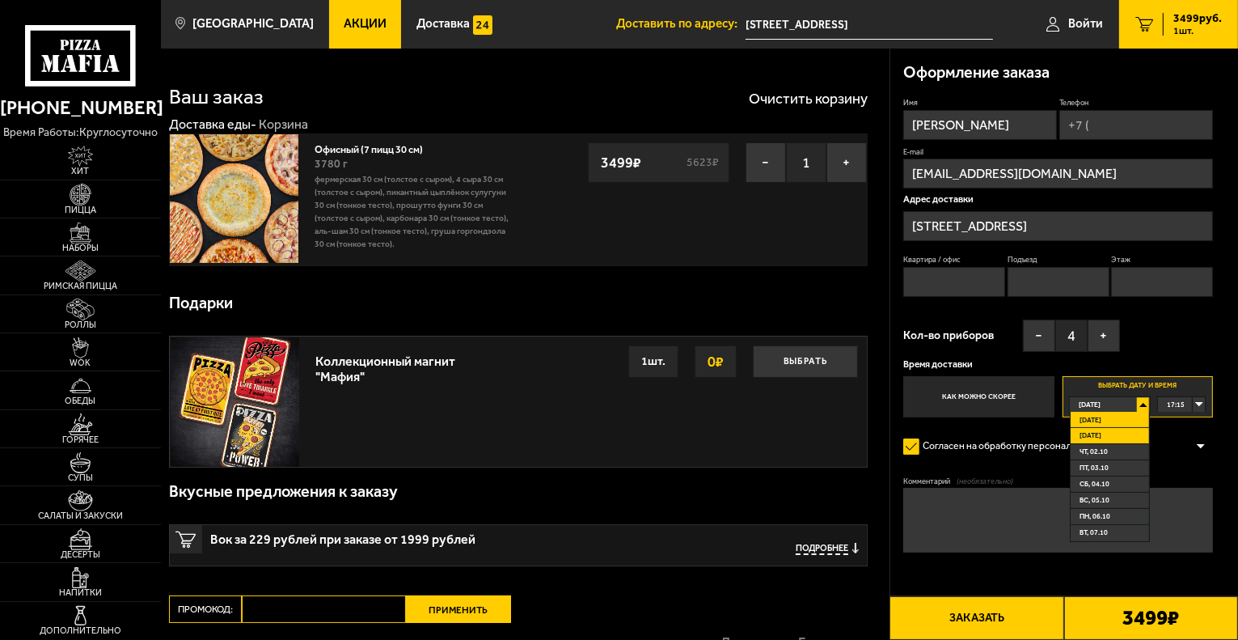 The height and width of the screenshot is (640, 1238). What do you see at coordinates (954, 259) in the screenshot?
I see `label: Квартира / офис` at bounding box center [954, 259].